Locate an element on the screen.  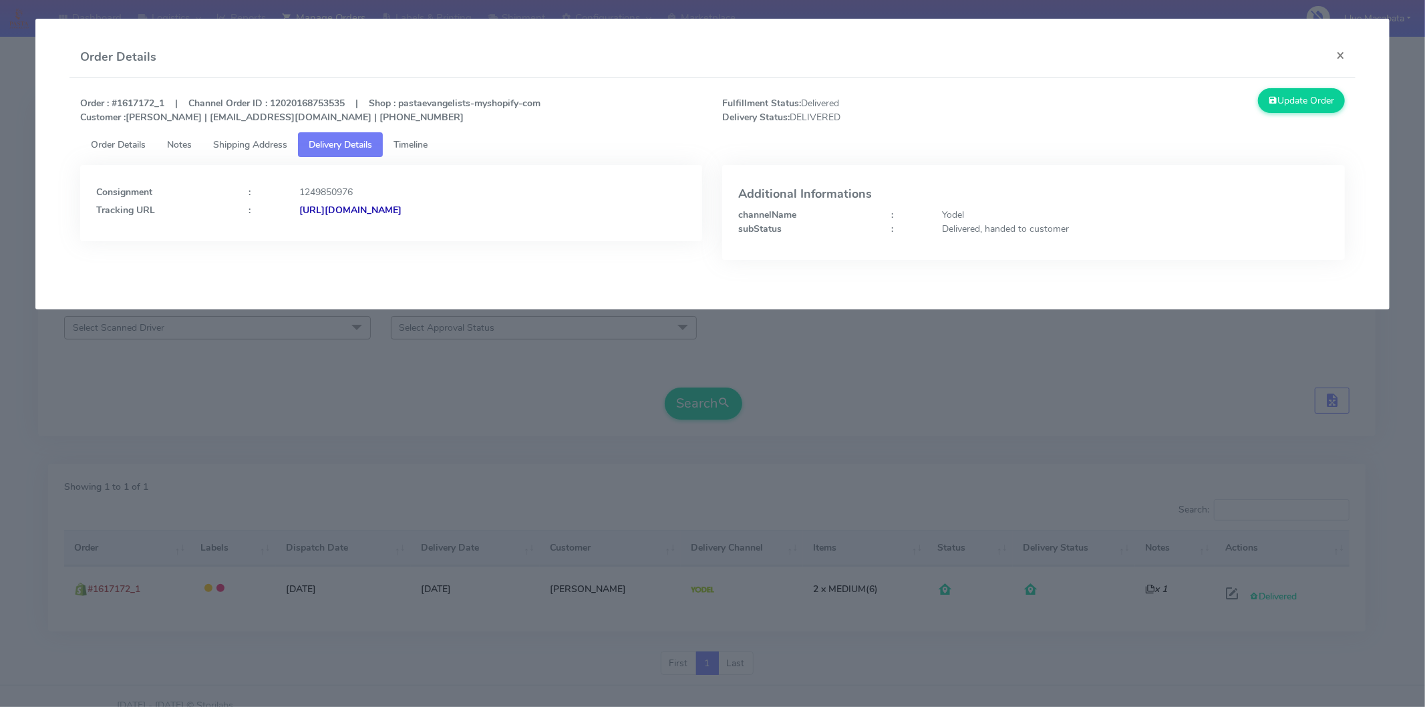
div: Yodel is located at coordinates (1135, 214).